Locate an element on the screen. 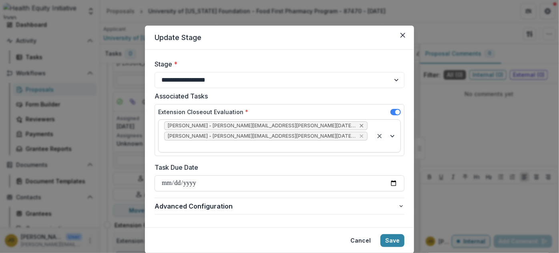  label: Extension Closeout Evaluation is located at coordinates (203, 112).